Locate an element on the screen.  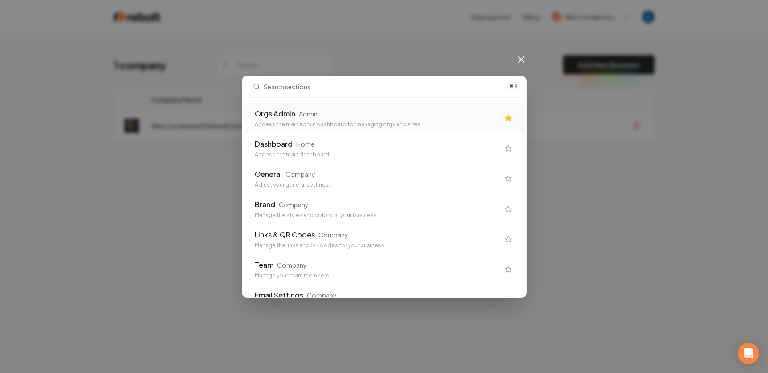
div: Manage your team members. is located at coordinates (377, 276).